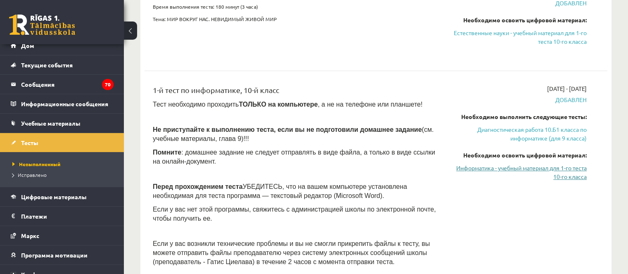 This screenshot has width=628, height=274. What do you see at coordinates (62, 216) in the screenshot?
I see `a: Платежи` at bounding box center [62, 216].